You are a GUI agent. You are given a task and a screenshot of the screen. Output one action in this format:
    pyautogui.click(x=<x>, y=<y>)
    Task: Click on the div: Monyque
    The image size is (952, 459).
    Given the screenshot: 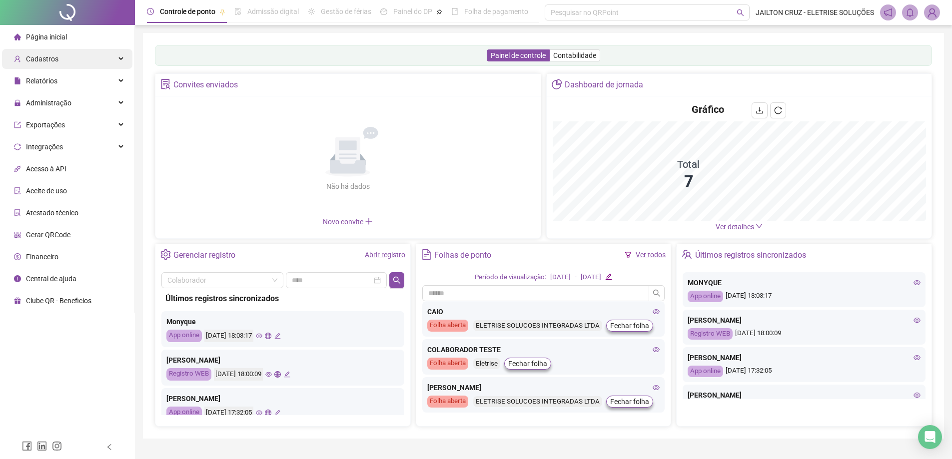 What is the action you would take?
    pyautogui.click(x=283, y=322)
    